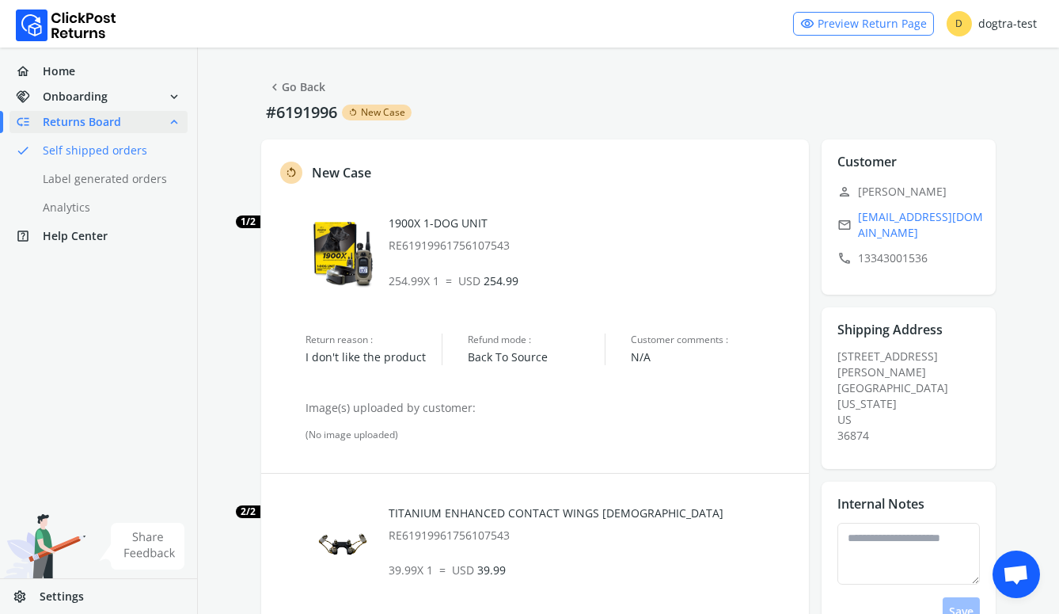 Image resolution: width=1059 pixels, height=614 pixels. Describe the element at coordinates (864, 24) in the screenshot. I see `a: visibilityPreview Return Page` at that location.